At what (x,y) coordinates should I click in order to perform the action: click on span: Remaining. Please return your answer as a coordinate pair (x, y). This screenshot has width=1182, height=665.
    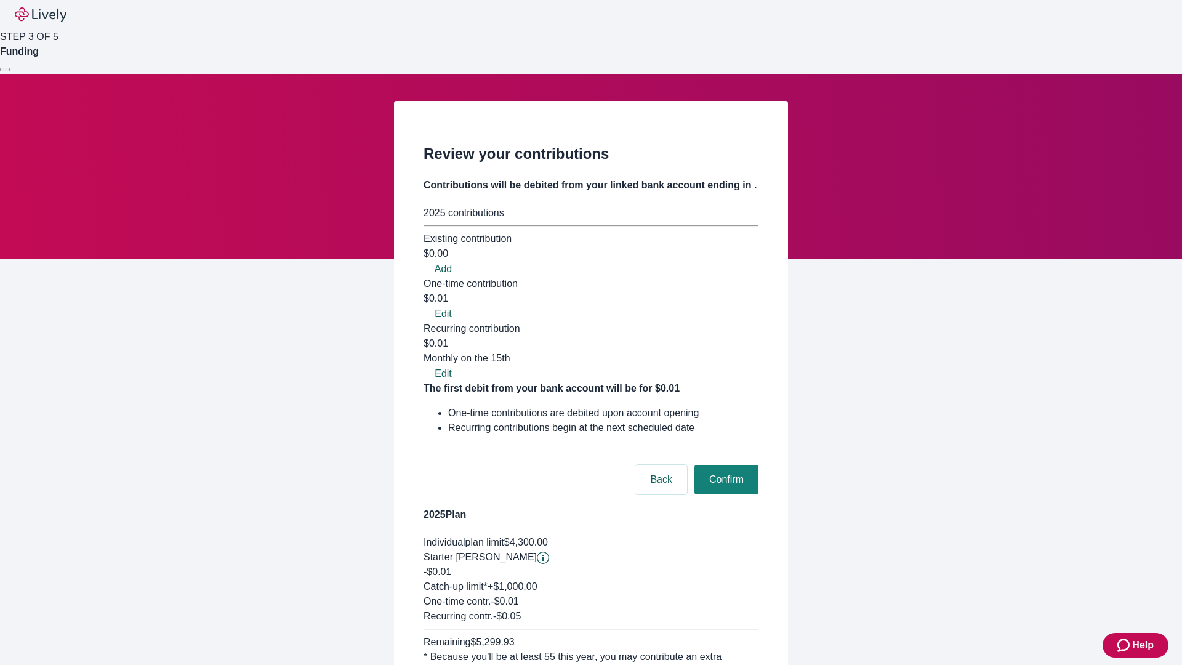
    Looking at the image, I should click on (447, 641).